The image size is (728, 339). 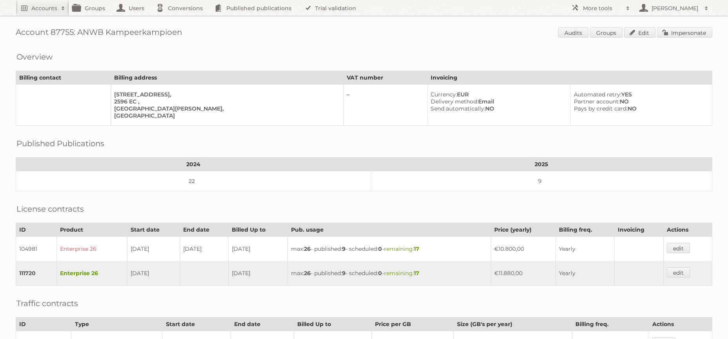 What do you see at coordinates (412, 325) in the screenshot?
I see `th: Price per GB` at bounding box center [412, 325].